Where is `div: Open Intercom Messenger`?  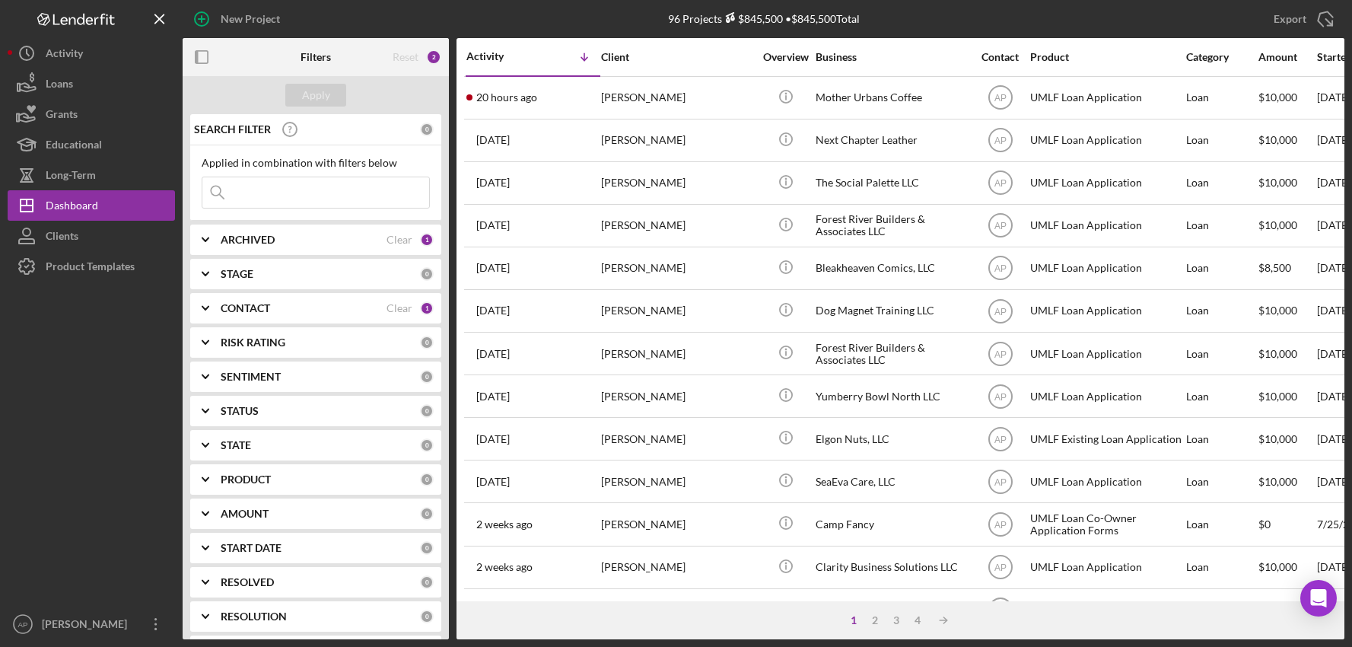 div: Open Intercom Messenger is located at coordinates (1319, 598).